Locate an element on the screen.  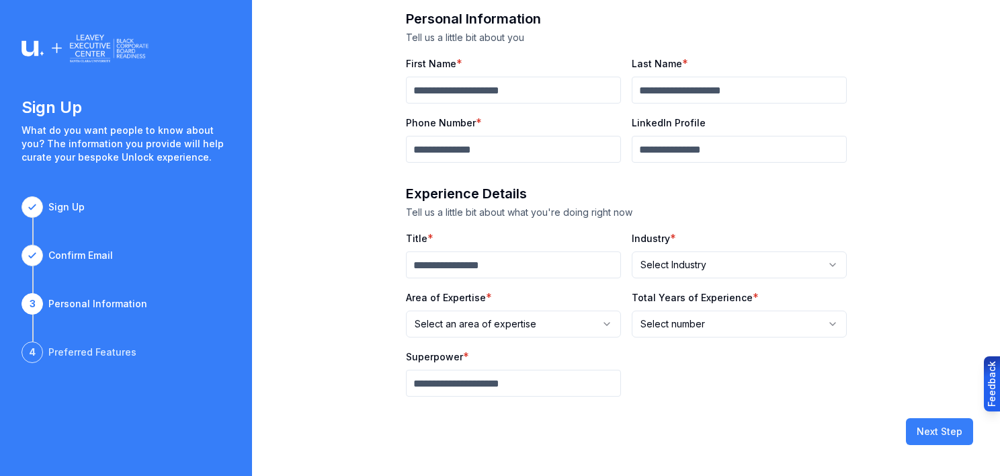
label: Superpower is located at coordinates (434, 356).